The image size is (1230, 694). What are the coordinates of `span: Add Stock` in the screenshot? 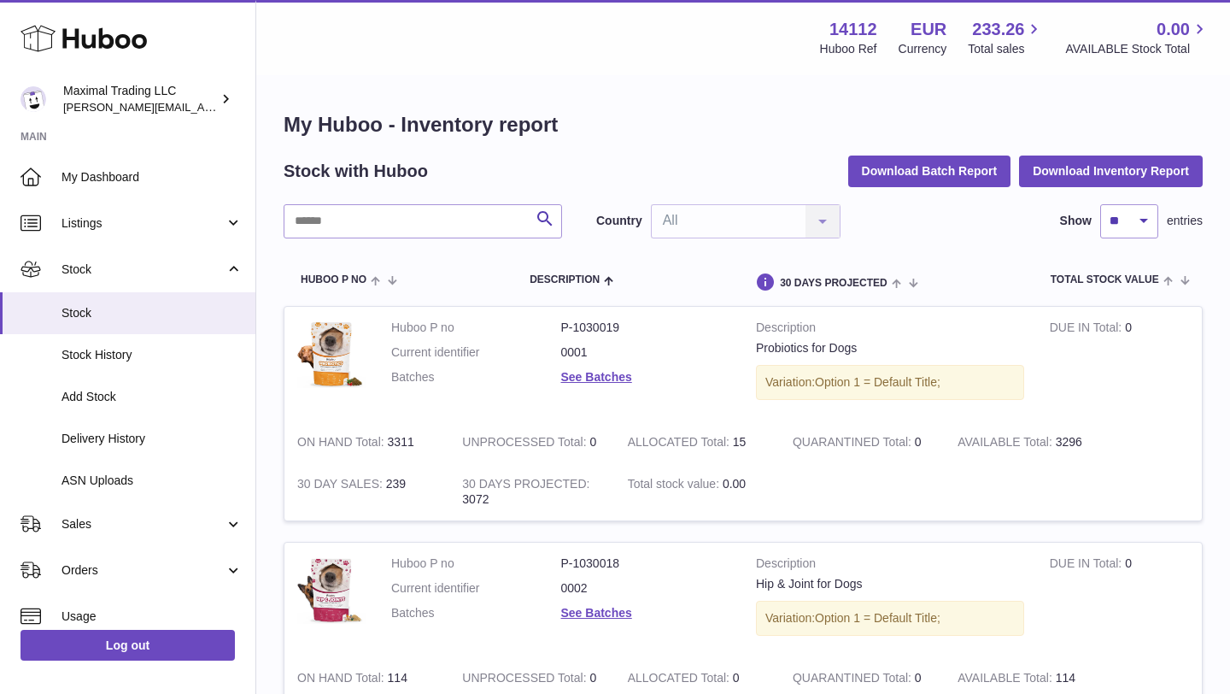 It's located at (152, 396).